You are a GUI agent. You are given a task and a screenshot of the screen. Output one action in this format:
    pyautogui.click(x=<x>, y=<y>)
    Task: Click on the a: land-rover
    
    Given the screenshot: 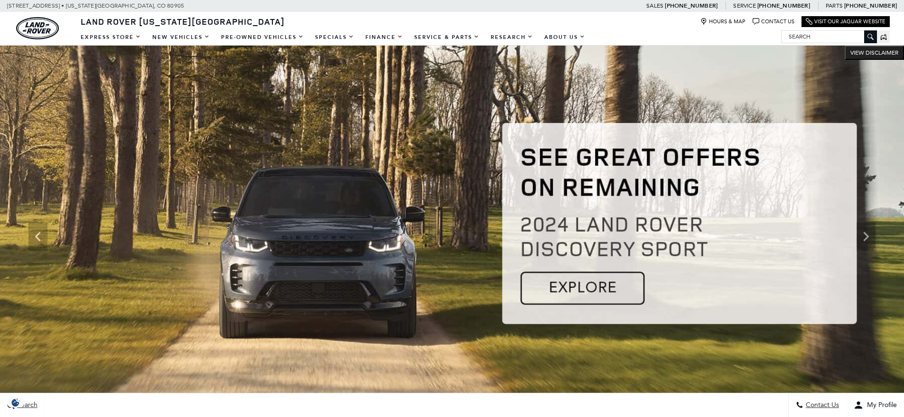 What is the action you would take?
    pyautogui.click(x=38, y=28)
    